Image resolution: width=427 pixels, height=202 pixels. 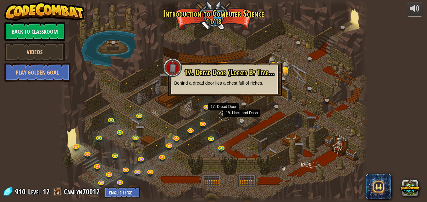 I want to click on a: Videos, so click(x=35, y=52).